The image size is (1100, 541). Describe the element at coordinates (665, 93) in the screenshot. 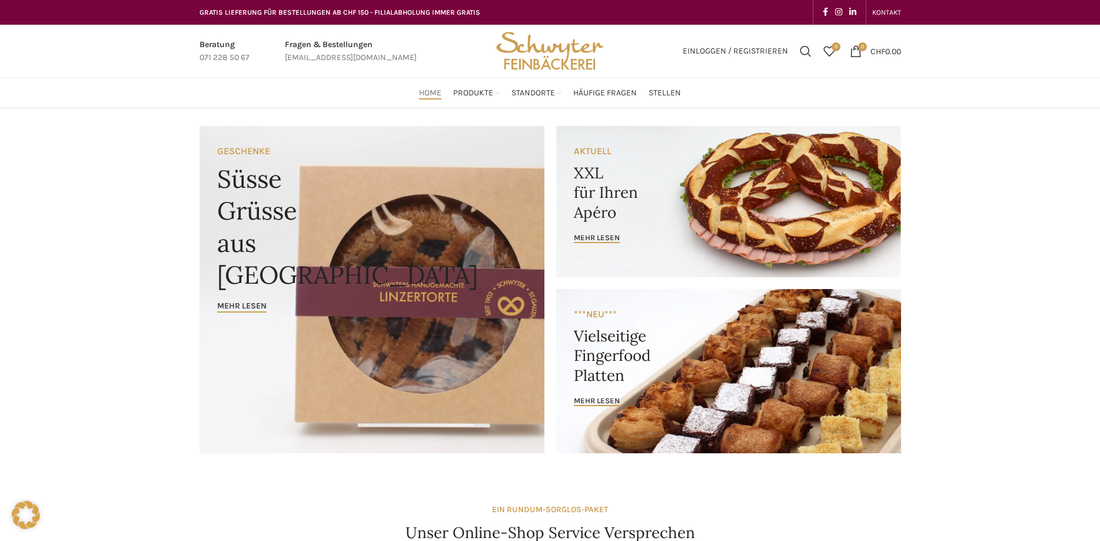

I see `a: Stellen` at that location.